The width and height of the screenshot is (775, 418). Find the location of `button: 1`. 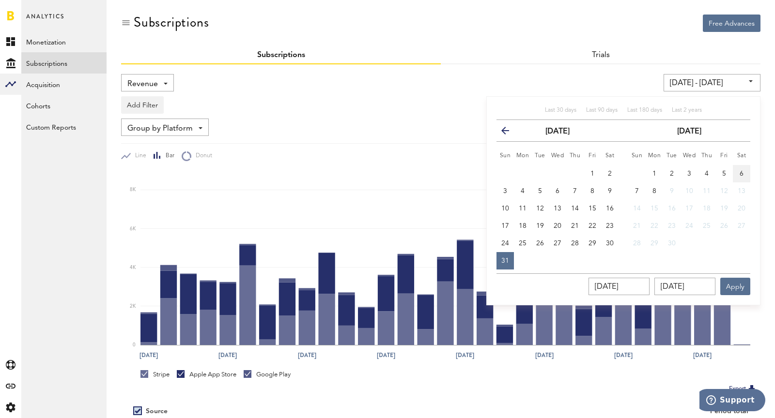

button: 1 is located at coordinates (592, 174).